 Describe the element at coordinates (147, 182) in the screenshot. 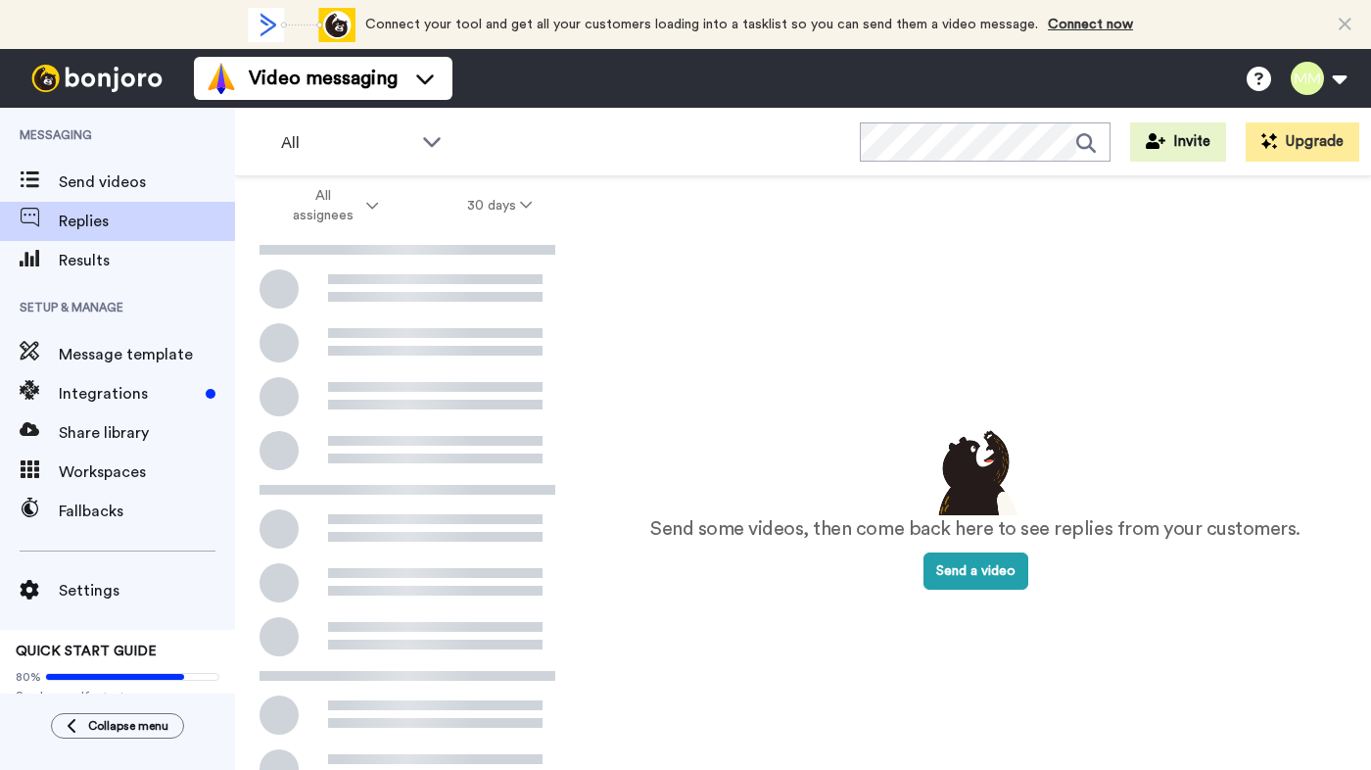

I see `span: Send videos` at that location.